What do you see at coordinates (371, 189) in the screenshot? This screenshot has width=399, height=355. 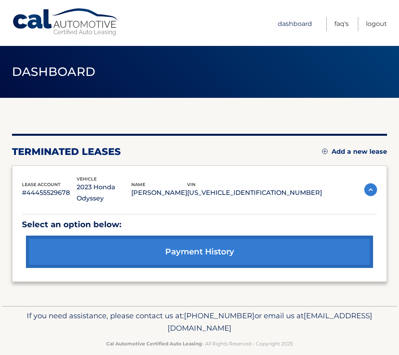 I see `img: accordion-active.svg` at bounding box center [371, 189].